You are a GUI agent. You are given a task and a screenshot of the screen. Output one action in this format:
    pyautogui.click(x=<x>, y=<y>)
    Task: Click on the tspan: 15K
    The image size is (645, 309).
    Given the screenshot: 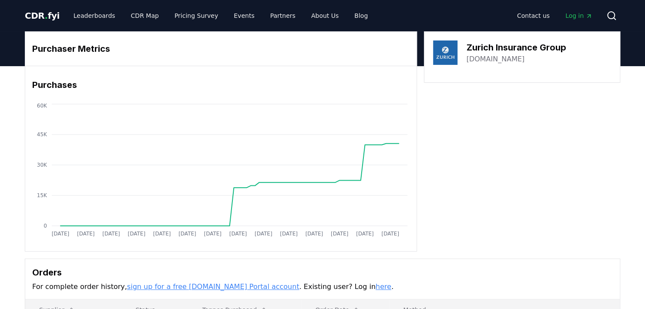 What is the action you would take?
    pyautogui.click(x=42, y=195)
    